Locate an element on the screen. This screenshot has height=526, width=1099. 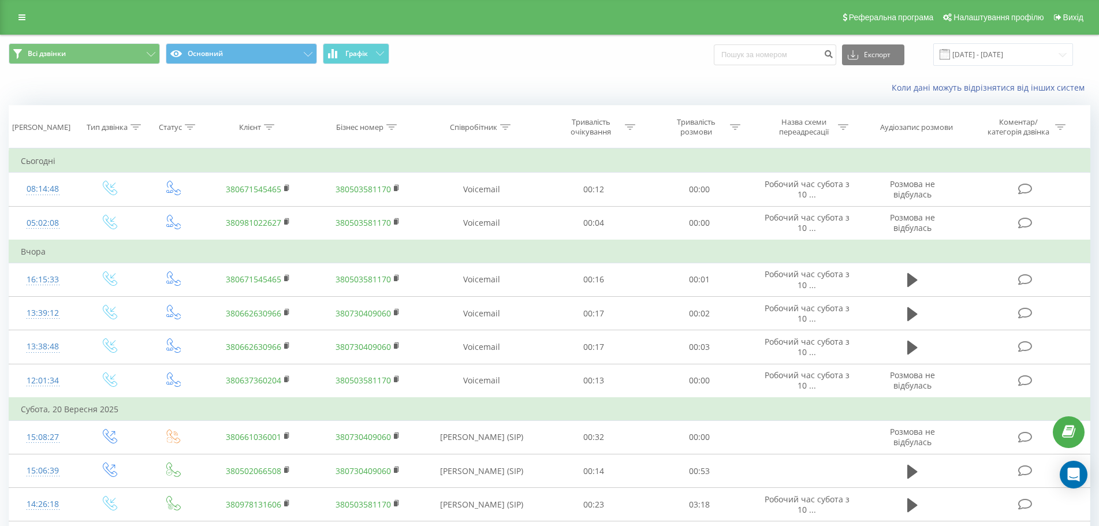
td: 00:53 is located at coordinates (699, 471).